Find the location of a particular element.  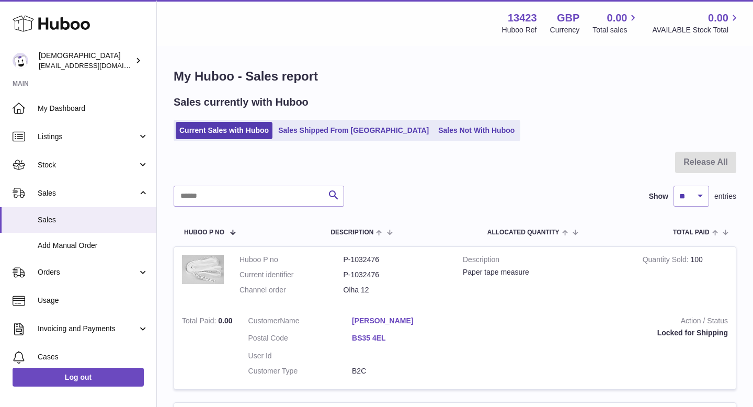

div: Huboo Ref is located at coordinates (519, 30).